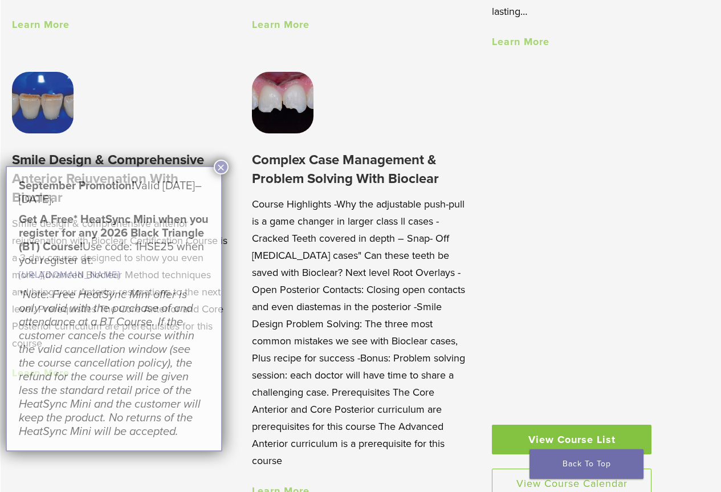 This screenshot has height=492, width=721. Describe the element at coordinates (120, 179) in the screenshot. I see `h3: Smile Design & Comprehensive Anterior Rejuvenation With Bioclear` at that location.